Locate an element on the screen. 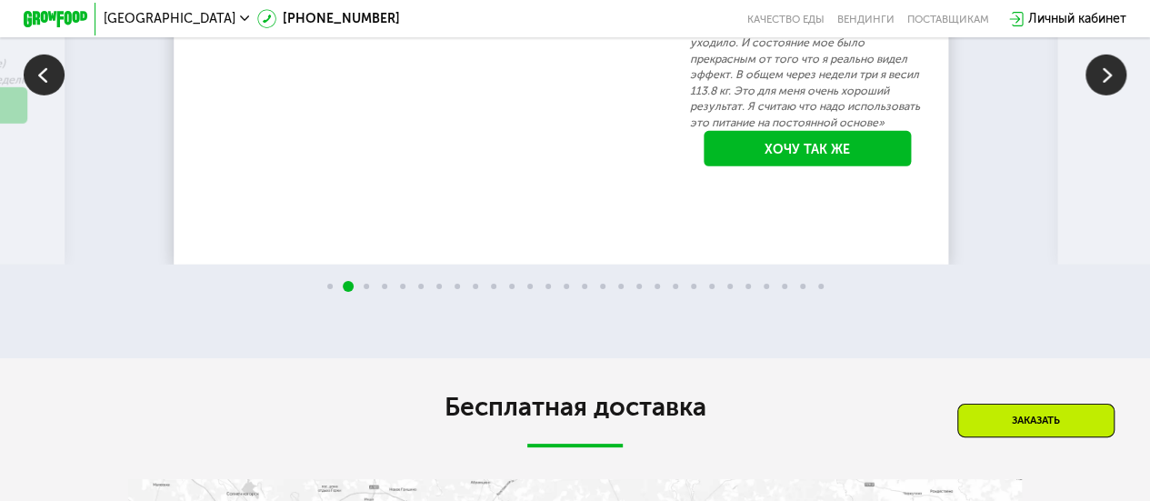 This screenshot has width=1150, height=501. a: Хочу так же is located at coordinates (807, 149).